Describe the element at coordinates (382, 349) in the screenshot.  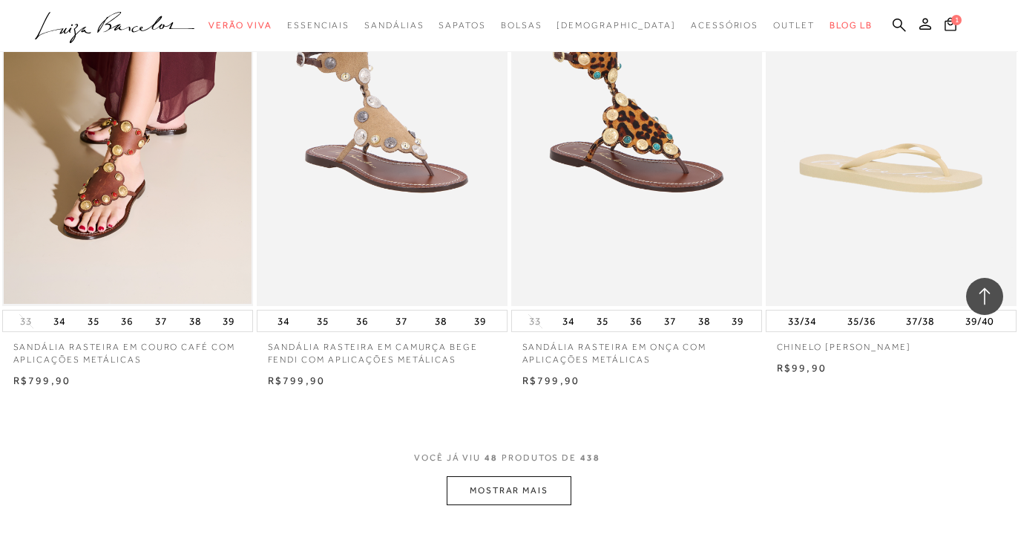
I see `p: SANDÁLIA RASTEIRA EM CAMURÇA BEGE FENDI COM APLICAÇÕES METÁLICAS` at that location.